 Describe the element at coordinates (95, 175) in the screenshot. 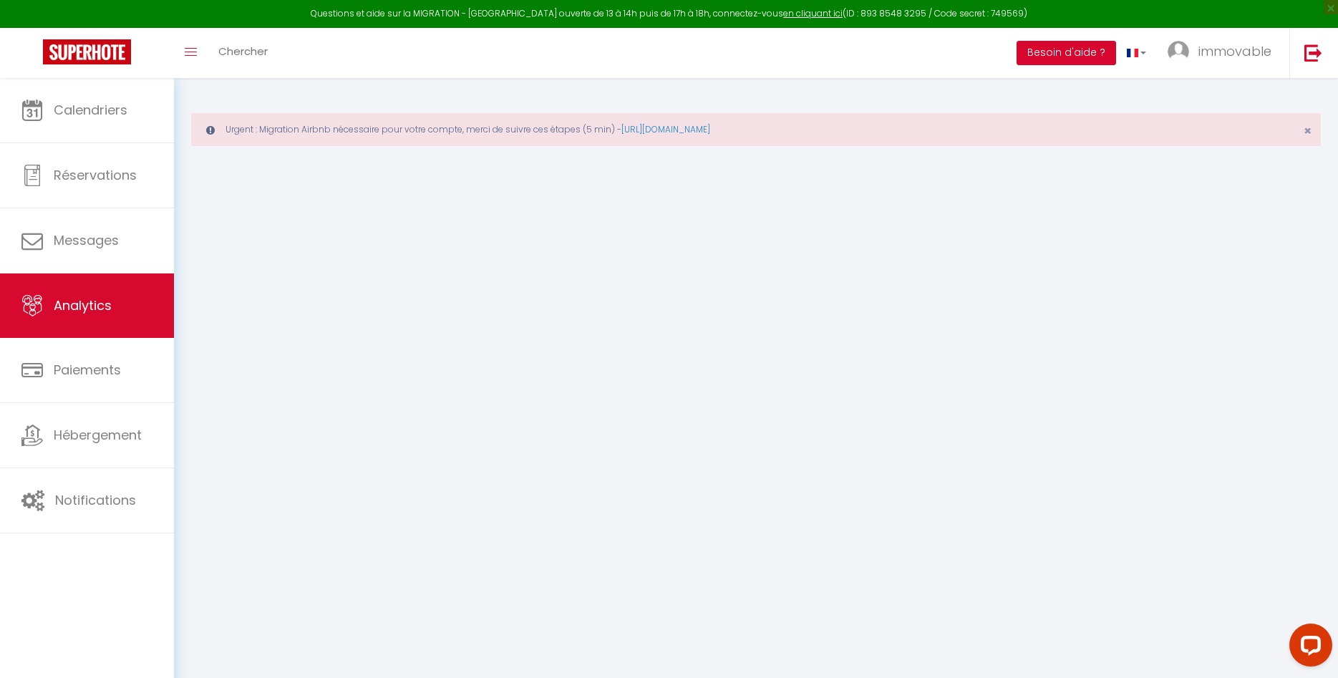

I see `span: Réservations` at that location.